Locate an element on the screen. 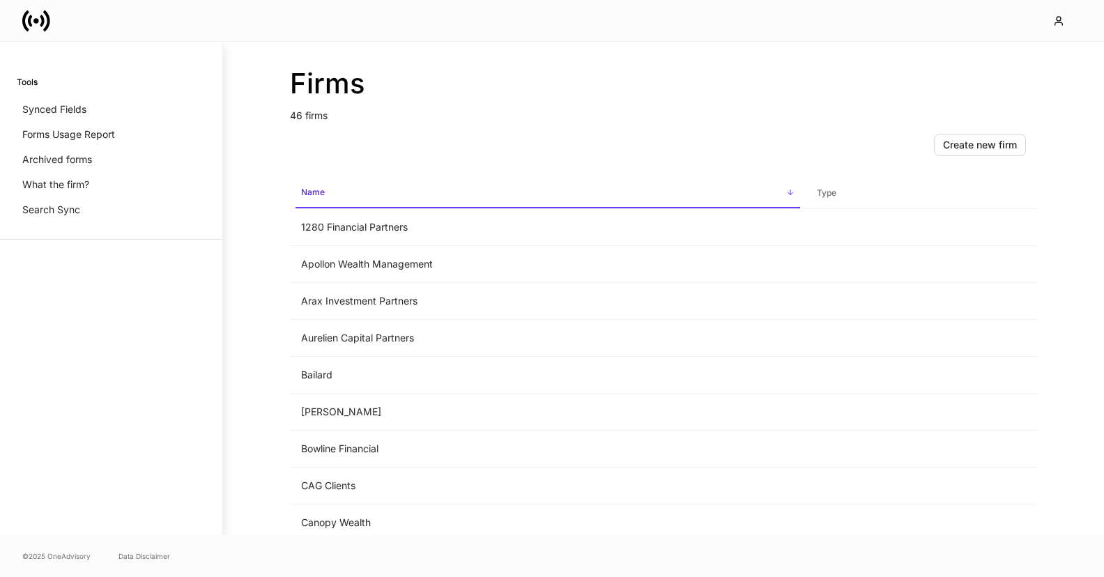  a: What the firm? is located at coordinates (111, 185).